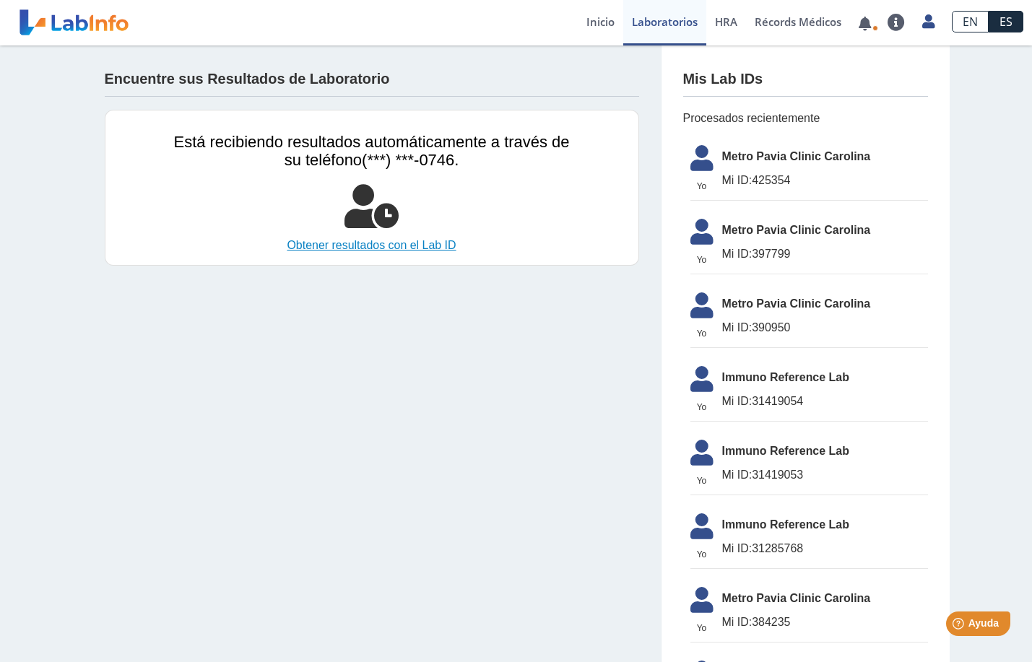  I want to click on span: 390950, so click(825, 328).